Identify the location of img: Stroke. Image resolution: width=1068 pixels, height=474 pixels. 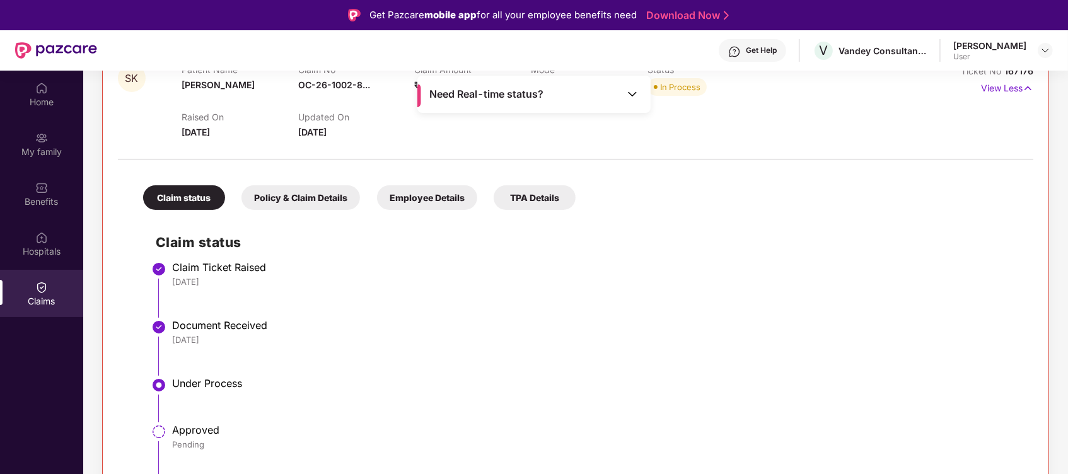
(727, 15).